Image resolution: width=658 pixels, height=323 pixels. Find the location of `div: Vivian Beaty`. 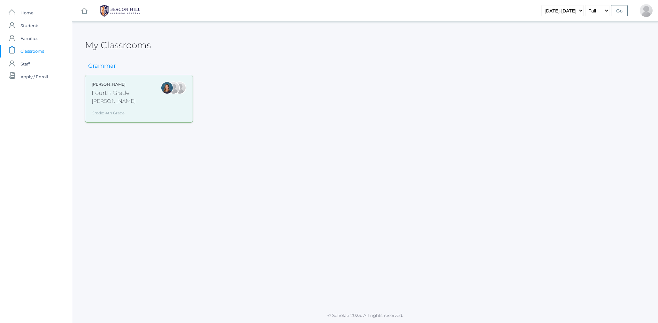

div: Vivian Beaty is located at coordinates (647, 11).